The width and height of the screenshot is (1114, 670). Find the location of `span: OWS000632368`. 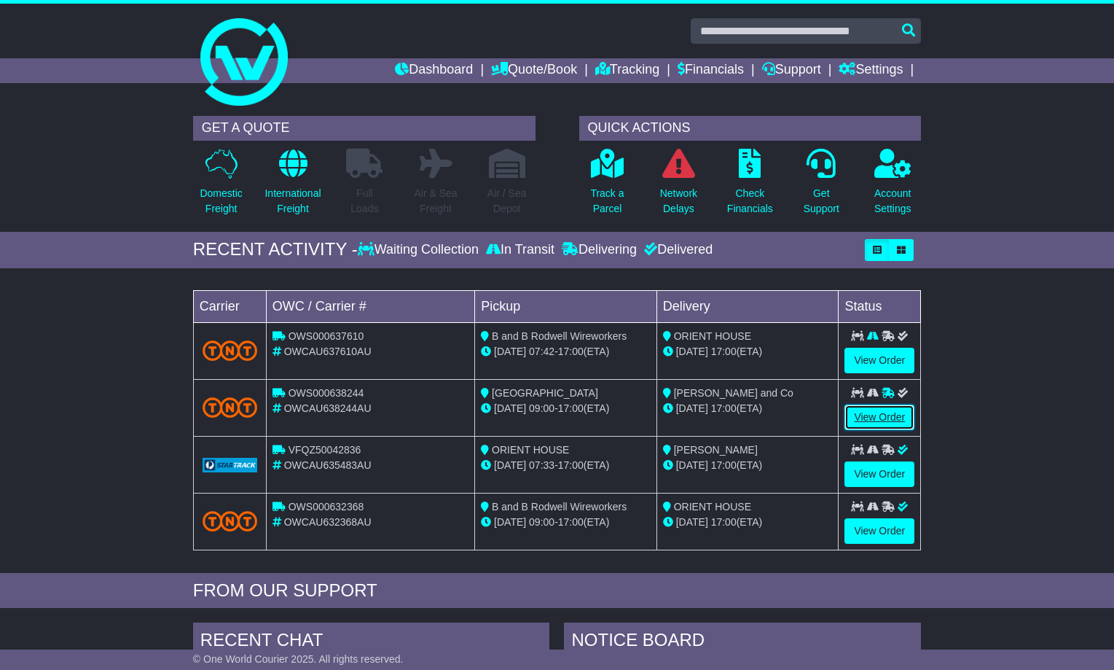

span: OWS000632368 is located at coordinates (326, 506).